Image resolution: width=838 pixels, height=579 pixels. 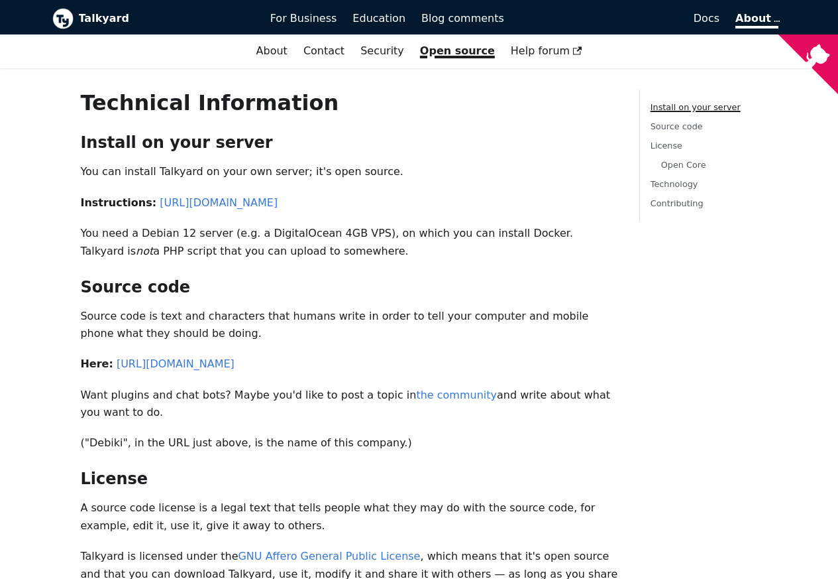 I want to click on p: Want plugins and chat bots? Maybe you'd like to post a topic in and write about what you want to do., so click(x=349, y=404).